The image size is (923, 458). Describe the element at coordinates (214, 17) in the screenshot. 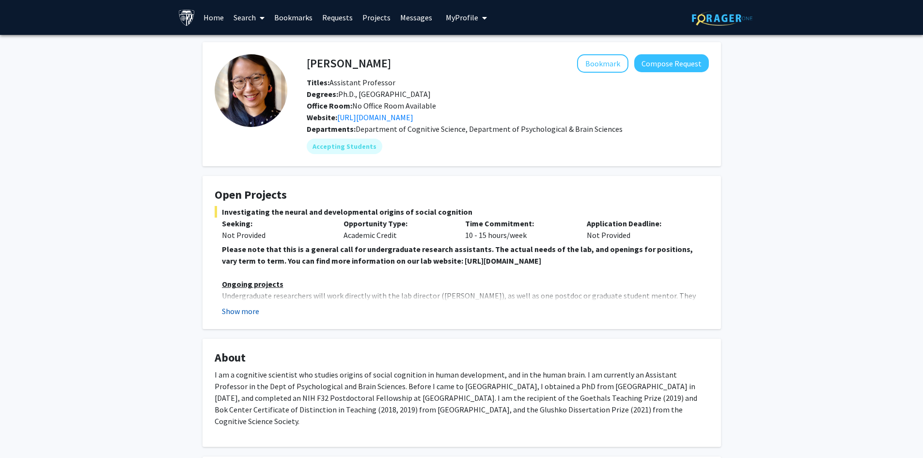

I see `a: Home` at that location.